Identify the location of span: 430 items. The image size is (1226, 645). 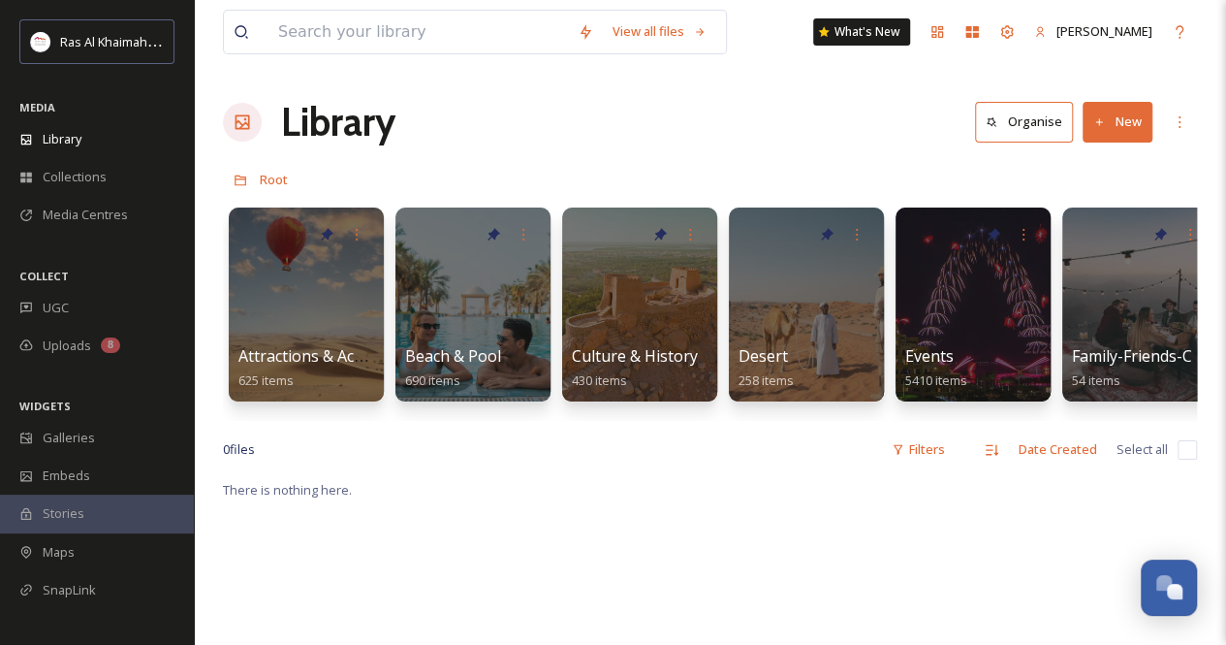
(599, 380).